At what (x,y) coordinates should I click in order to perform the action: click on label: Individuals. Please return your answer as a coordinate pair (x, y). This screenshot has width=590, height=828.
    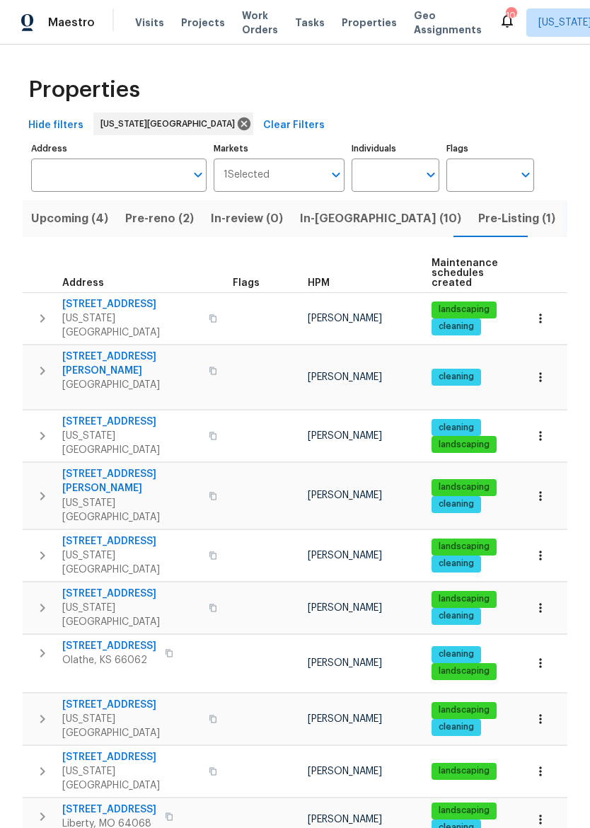
    Looking at the image, I should click on (396, 149).